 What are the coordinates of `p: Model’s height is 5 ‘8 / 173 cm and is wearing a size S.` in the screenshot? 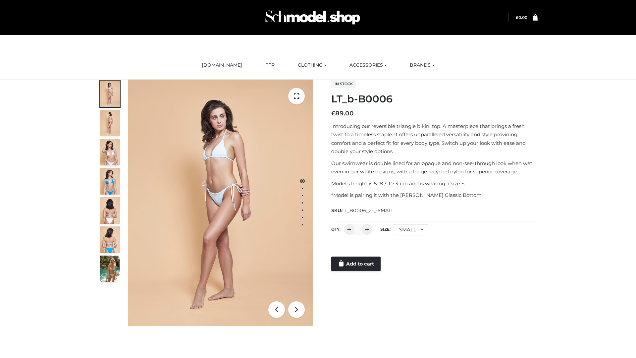 It's located at (434, 183).